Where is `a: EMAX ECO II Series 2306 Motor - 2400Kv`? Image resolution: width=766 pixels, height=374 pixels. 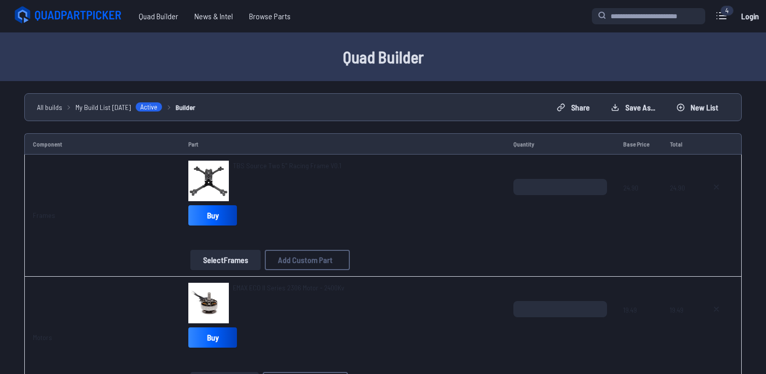
a: EMAX ECO II Series 2306 Motor - 2400Kv is located at coordinates (288, 287).